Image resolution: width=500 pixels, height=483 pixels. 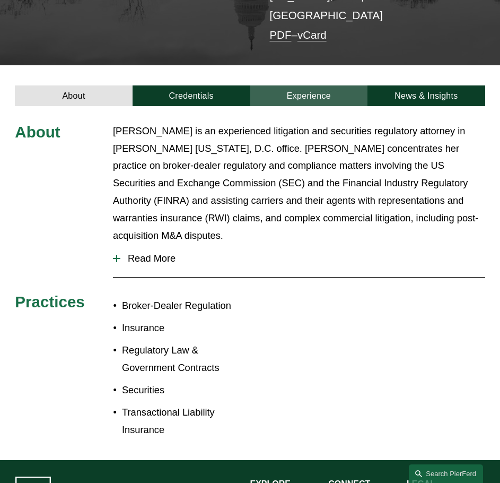 What do you see at coordinates (186, 390) in the screenshot?
I see `p: Securities` at bounding box center [186, 390].